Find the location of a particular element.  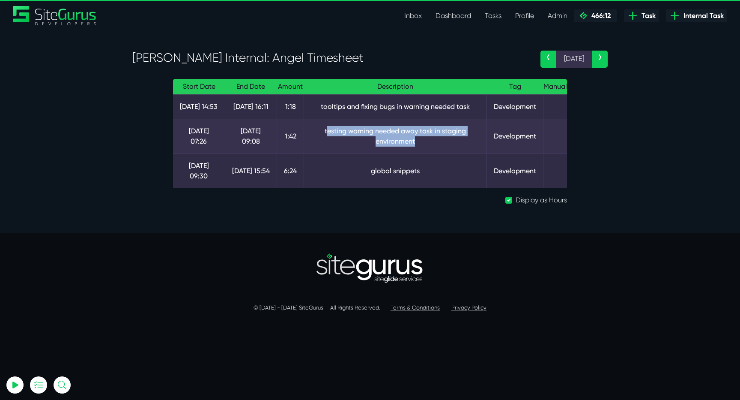

a: Admin is located at coordinates (558, 16).